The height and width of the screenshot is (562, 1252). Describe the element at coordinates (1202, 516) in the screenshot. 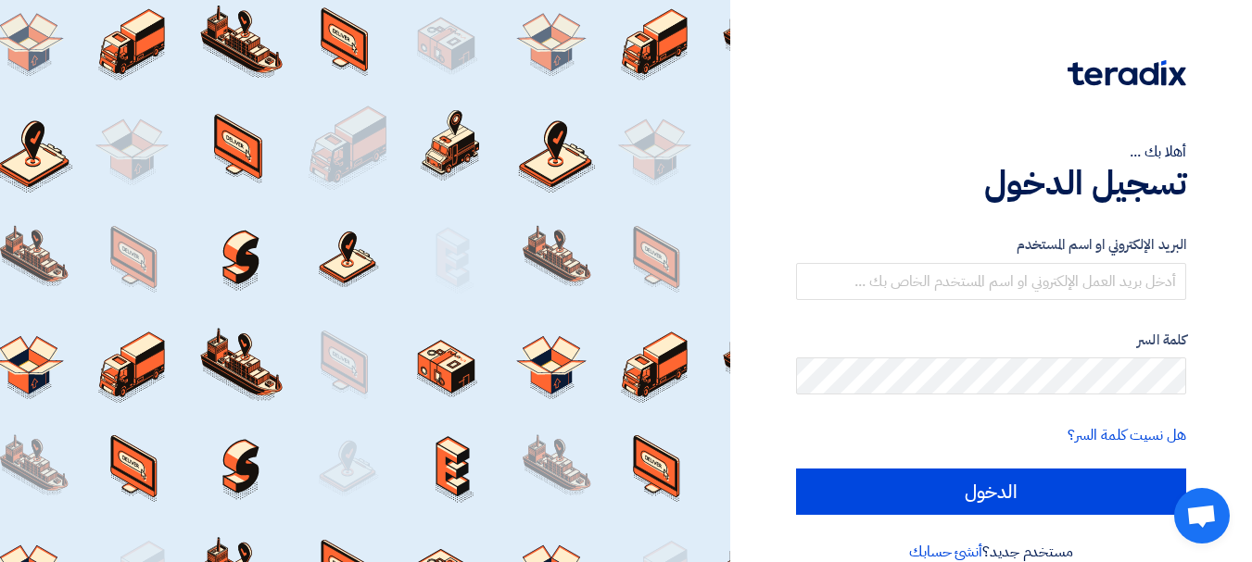

I see `a: Open chat` at that location.